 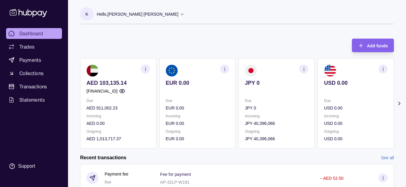 What do you see at coordinates (330, 71) in the screenshot?
I see `img: us` at bounding box center [330, 71].